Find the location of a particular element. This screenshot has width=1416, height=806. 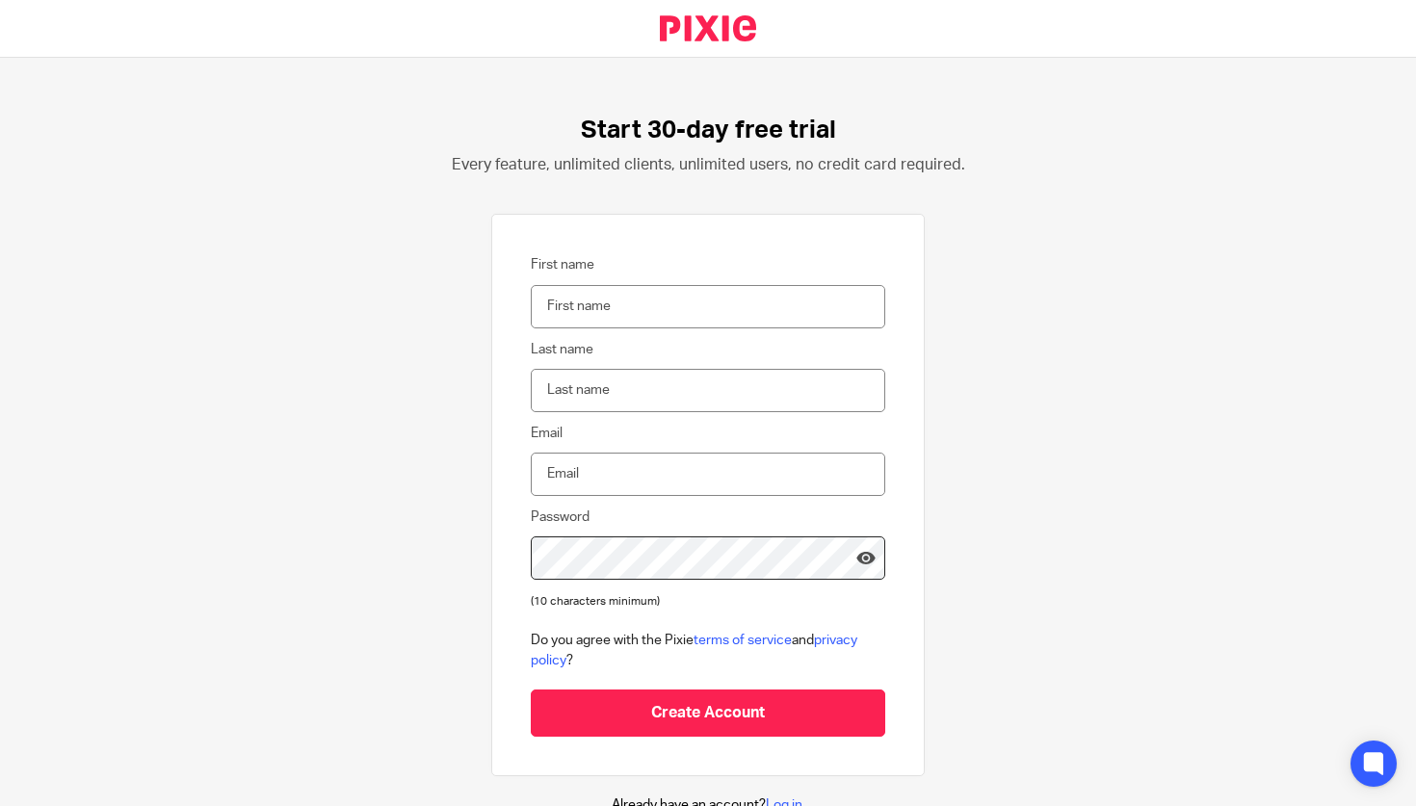

input: Email is located at coordinates (708, 474).